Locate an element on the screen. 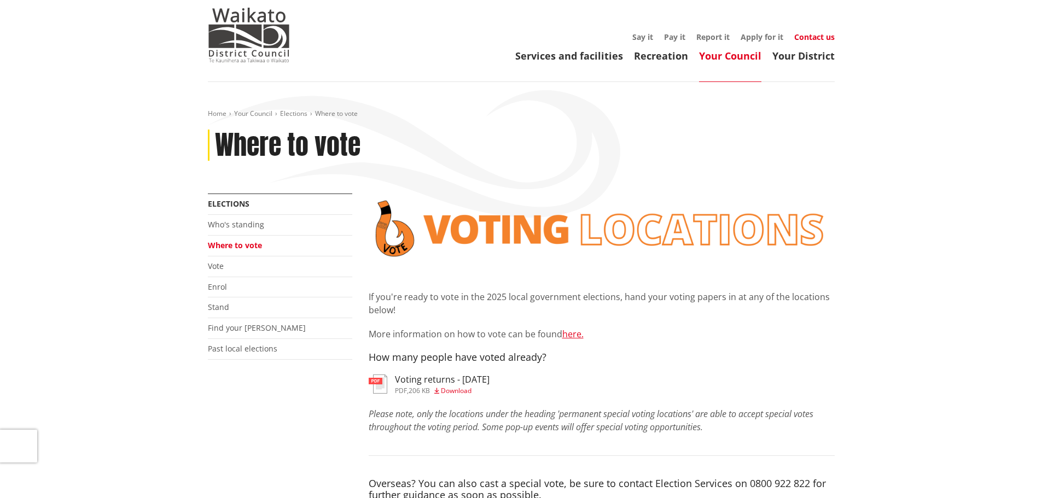 This screenshot has width=1042, height=498. nav: breadcrumb is located at coordinates (521, 114).